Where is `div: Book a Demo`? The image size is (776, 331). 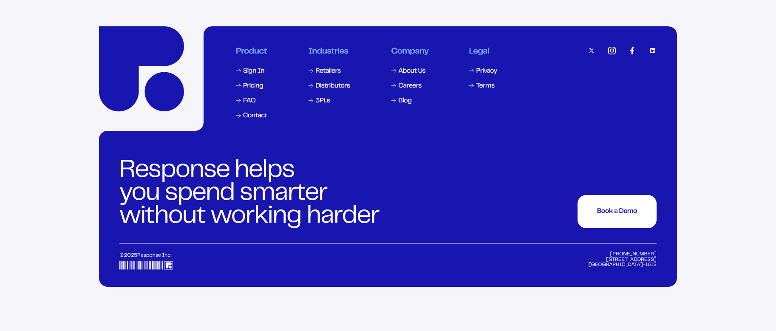 div: Book a Demo is located at coordinates (617, 212).